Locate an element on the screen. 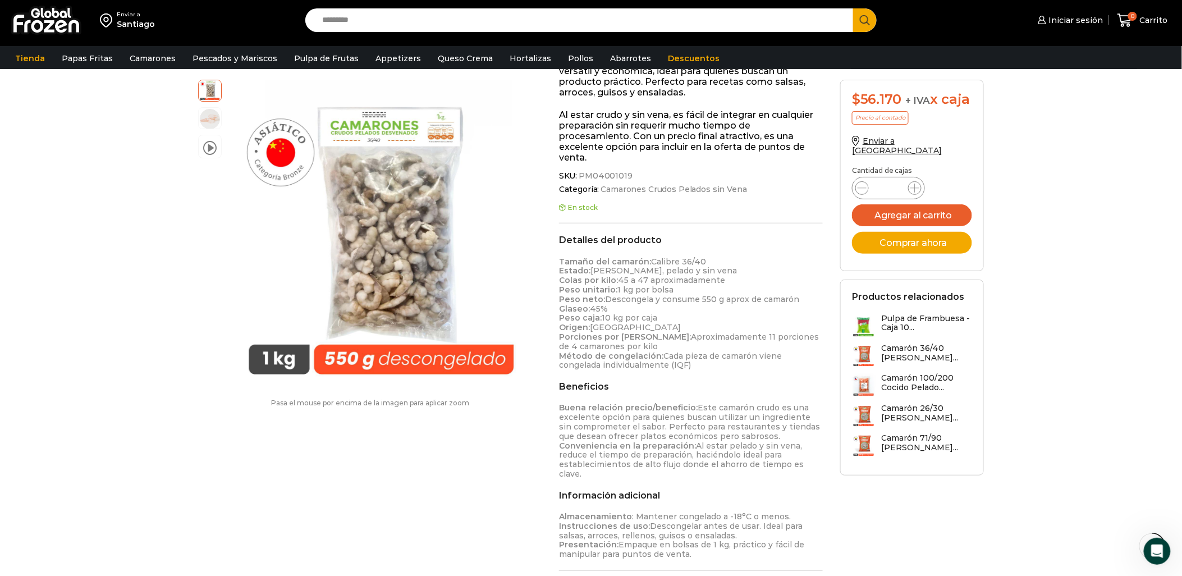 This screenshot has width=1182, height=576. button: Agregar al carrito is located at coordinates (911, 215).